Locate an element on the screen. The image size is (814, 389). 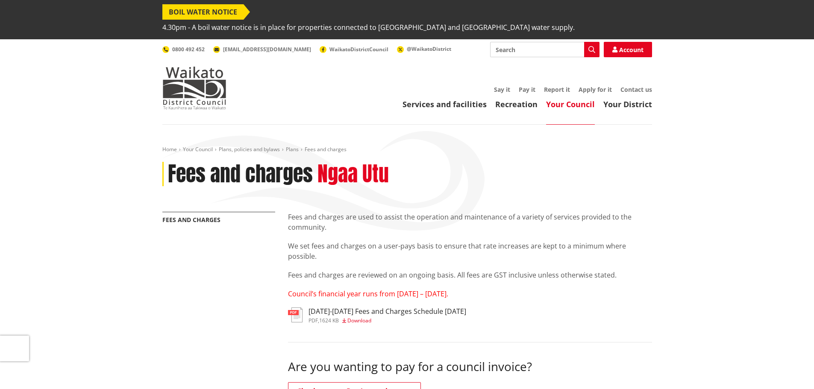
a: 0800 492 452 is located at coordinates (183, 49).